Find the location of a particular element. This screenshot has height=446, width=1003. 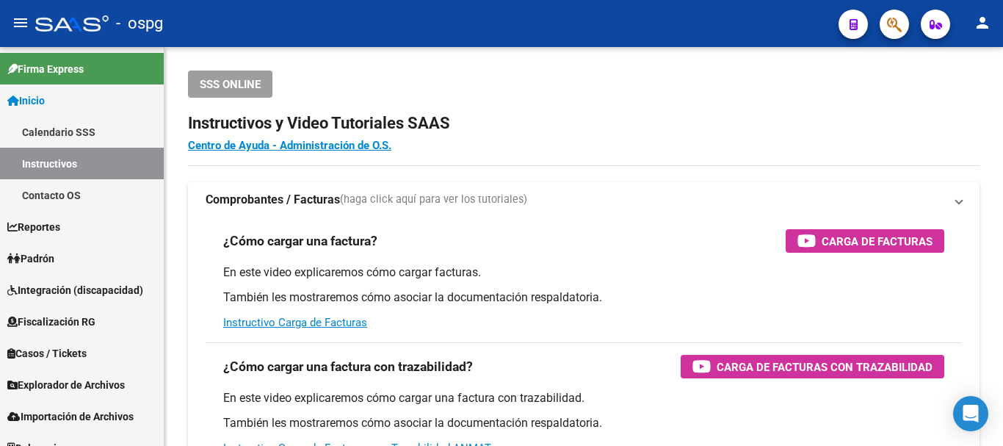

span: Importación de Archivos is located at coordinates (71, 416).